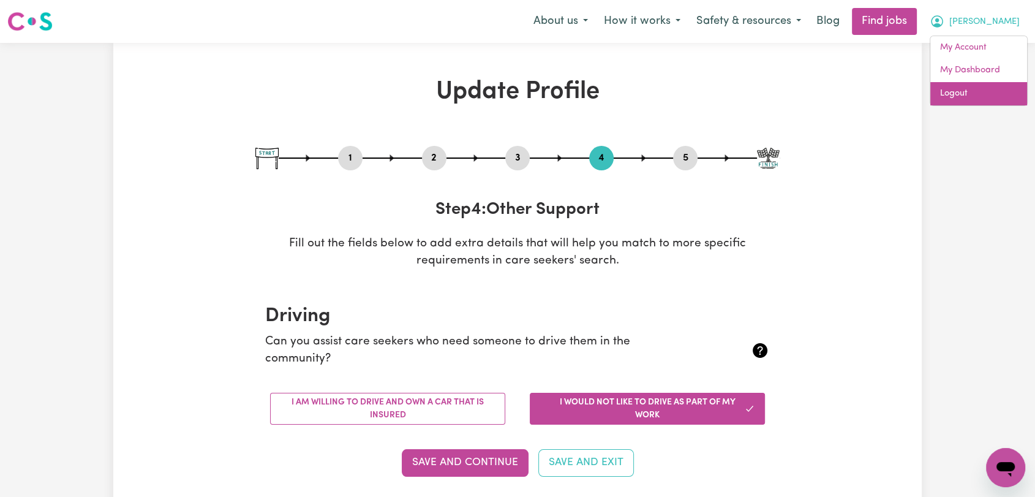 Image resolution: width=1035 pixels, height=497 pixels. What do you see at coordinates (560, 21) in the screenshot?
I see `button: About us` at bounding box center [560, 21].